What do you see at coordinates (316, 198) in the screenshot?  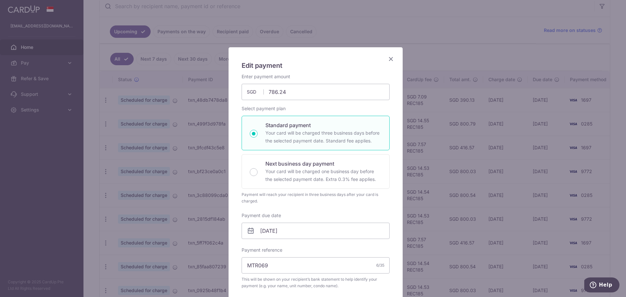 I see `div: Payment will reach your recipient in three business days after your card is charged.` at bounding box center [316, 198].